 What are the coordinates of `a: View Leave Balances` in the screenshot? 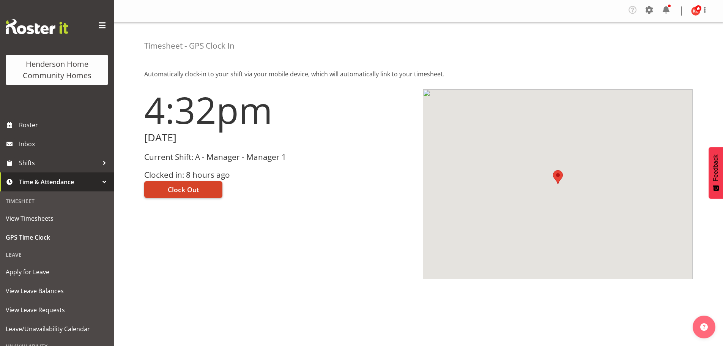 It's located at (57, 291).